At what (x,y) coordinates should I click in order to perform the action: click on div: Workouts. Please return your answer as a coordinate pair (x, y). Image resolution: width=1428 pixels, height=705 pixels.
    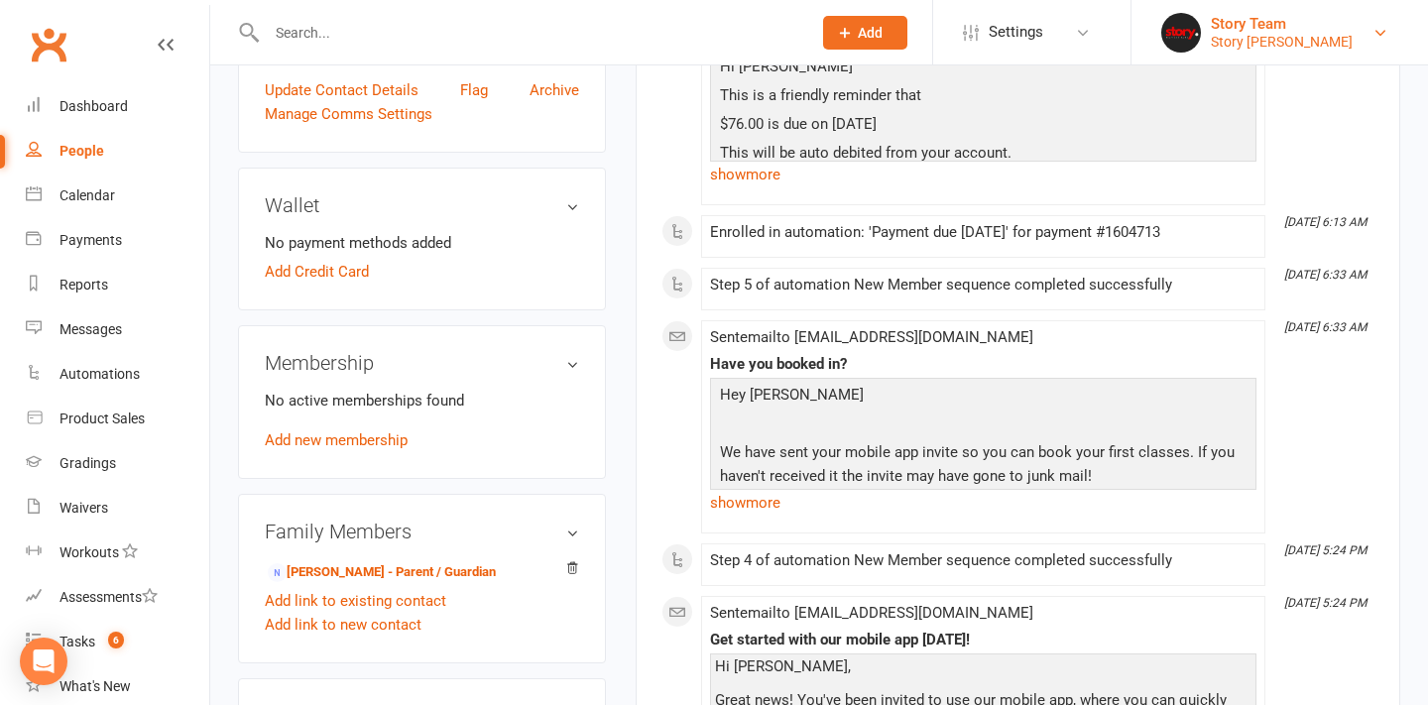
    Looking at the image, I should click on (89, 552).